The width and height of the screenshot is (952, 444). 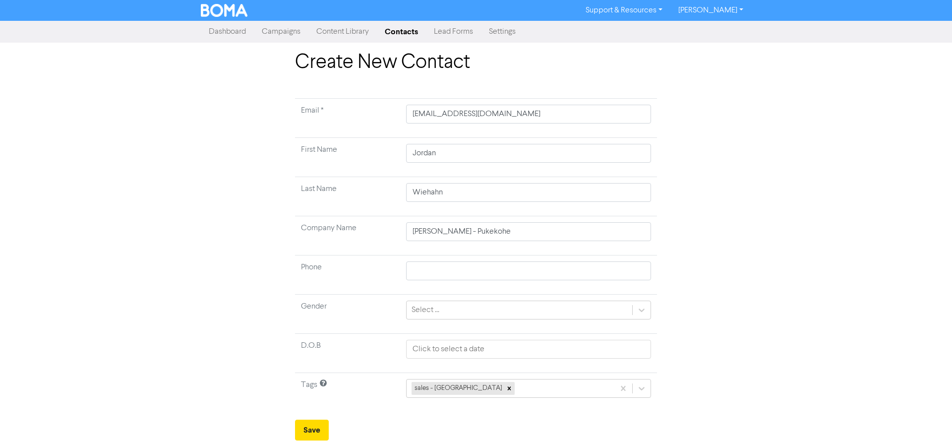 What do you see at coordinates (927, 420) in the screenshot?
I see `div: Chat Widget` at bounding box center [927, 420].